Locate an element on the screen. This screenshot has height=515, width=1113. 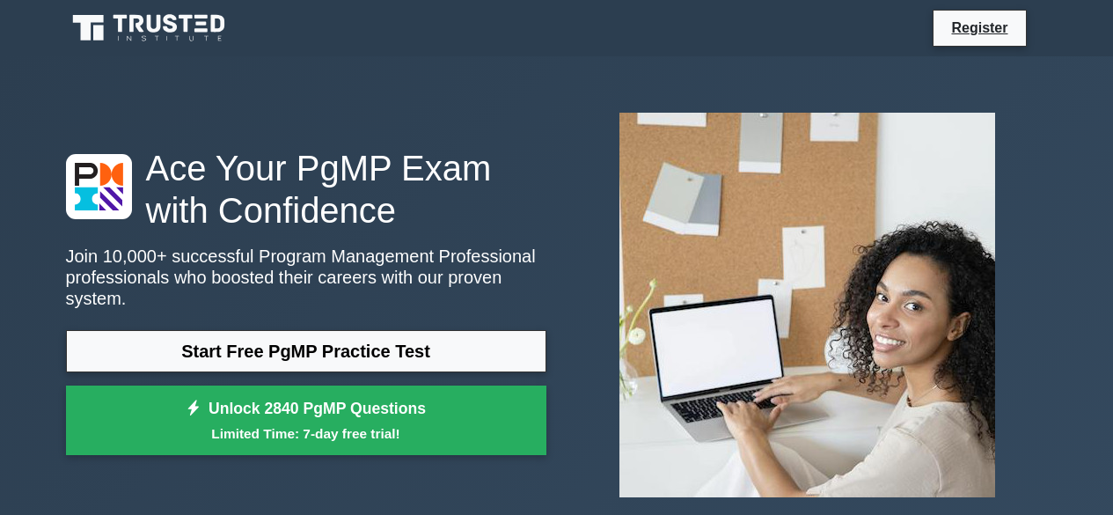
a: Start Free PgMP Practice Test is located at coordinates (306, 351).